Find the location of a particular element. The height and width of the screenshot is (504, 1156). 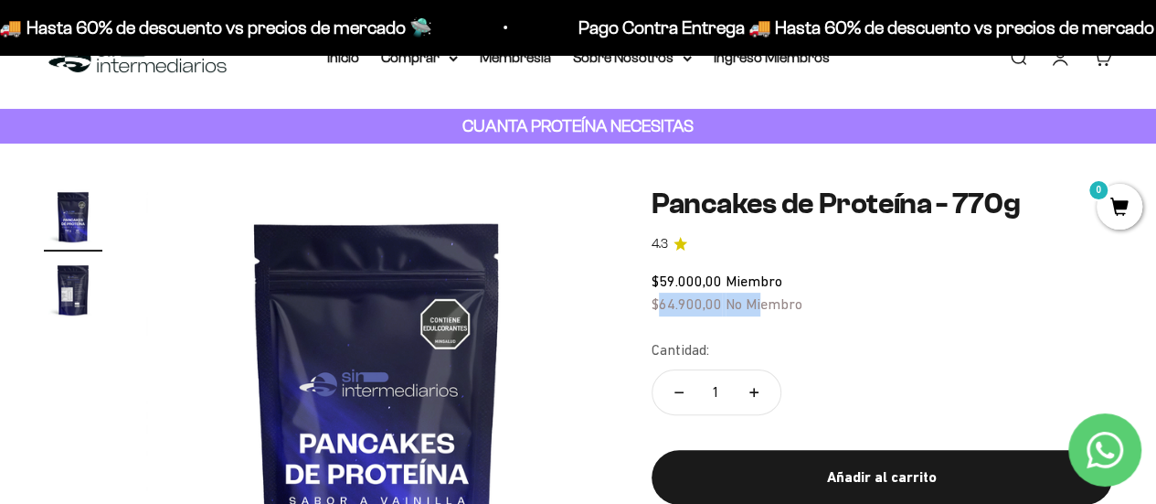

summary: Comprar is located at coordinates (420, 58).